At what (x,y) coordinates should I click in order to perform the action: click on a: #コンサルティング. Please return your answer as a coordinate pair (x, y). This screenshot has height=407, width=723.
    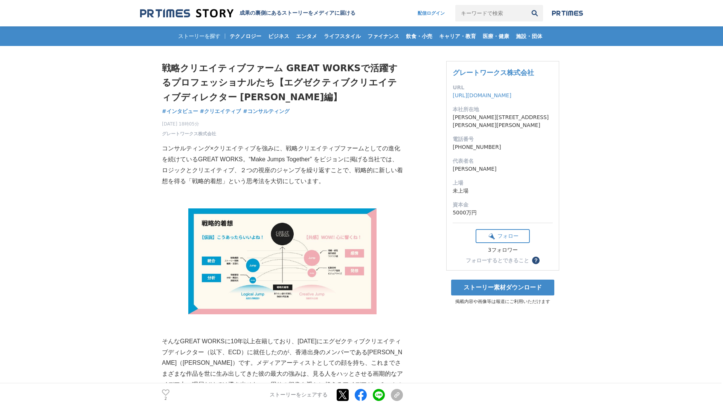
    Looking at the image, I should click on (266, 111).